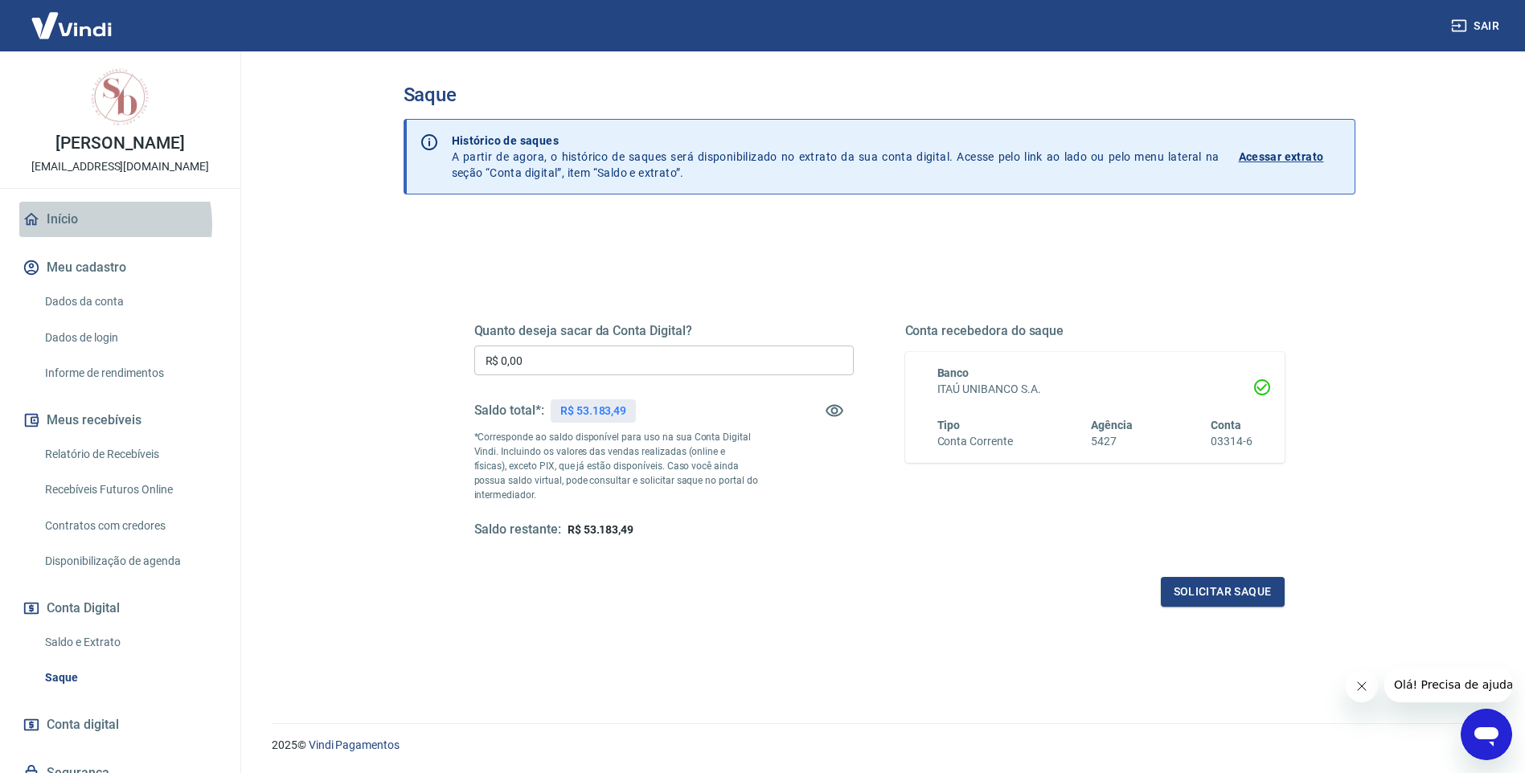 The height and width of the screenshot is (773, 1525). What do you see at coordinates (1223, 592) in the screenshot?
I see `button: Solicitar saque` at bounding box center [1223, 592].